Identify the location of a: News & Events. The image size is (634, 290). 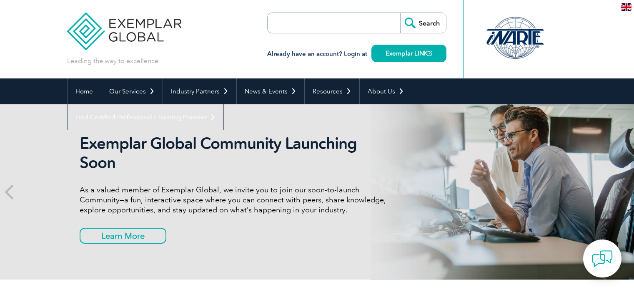
(271, 91).